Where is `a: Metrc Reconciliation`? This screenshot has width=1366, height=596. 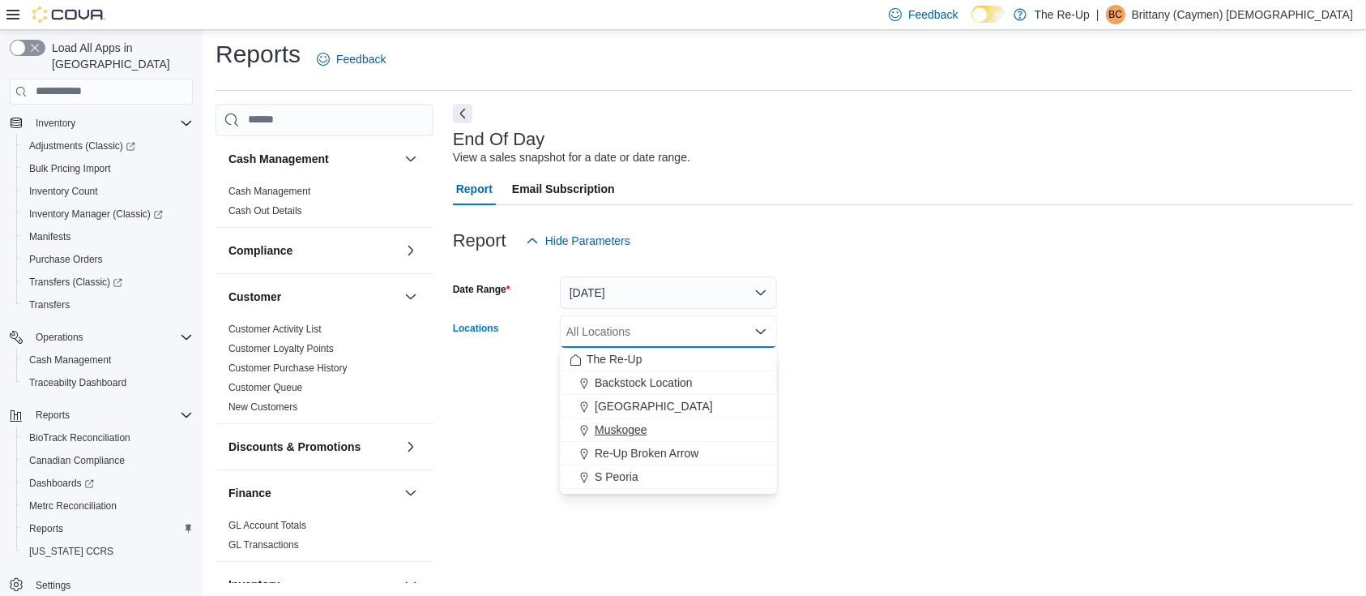
a: Metrc Reconciliation is located at coordinates (73, 506).